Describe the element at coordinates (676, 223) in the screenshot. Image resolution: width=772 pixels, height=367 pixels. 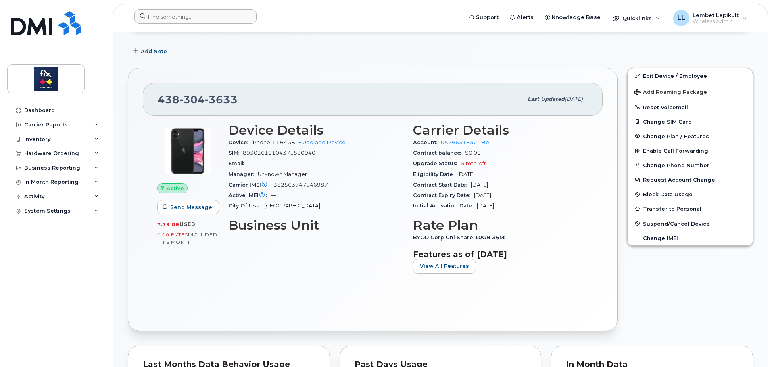
I see `span: Suspend/Cancel Device` at that location.